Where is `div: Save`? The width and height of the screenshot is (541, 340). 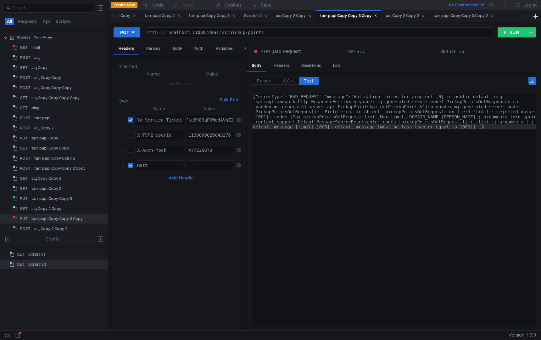
div: Save is located at coordinates (266, 5).